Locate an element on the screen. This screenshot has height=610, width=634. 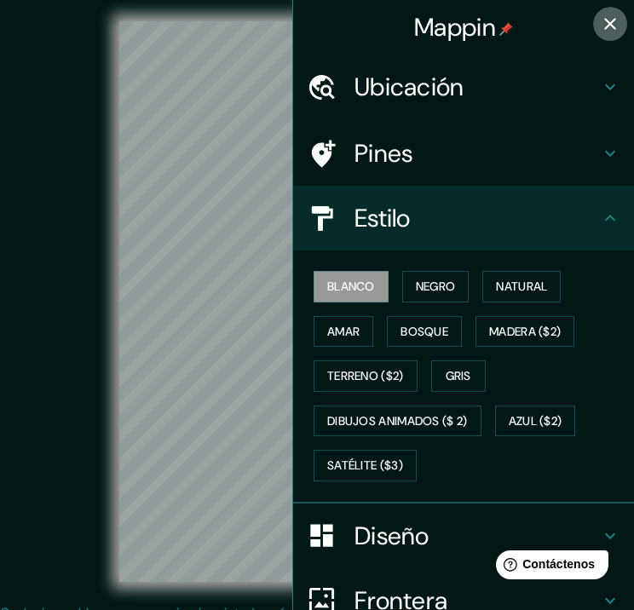
button: Gris is located at coordinates (459, 376).